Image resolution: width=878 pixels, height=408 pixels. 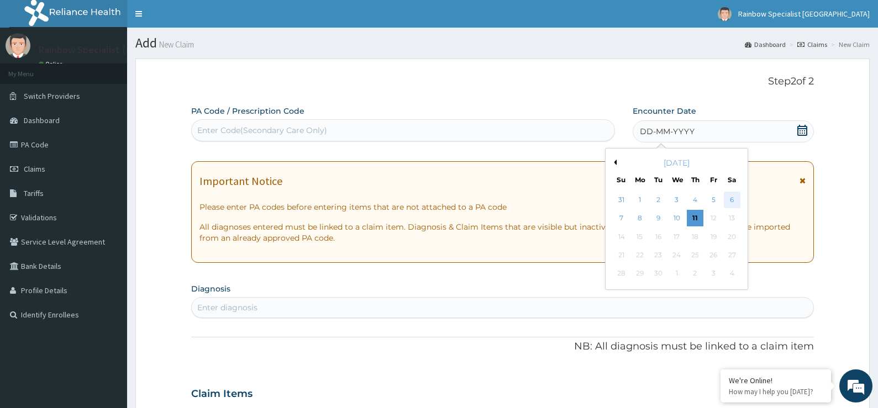 I want to click on div: Not available Friday, October 3rd, 2025, so click(x=713, y=274).